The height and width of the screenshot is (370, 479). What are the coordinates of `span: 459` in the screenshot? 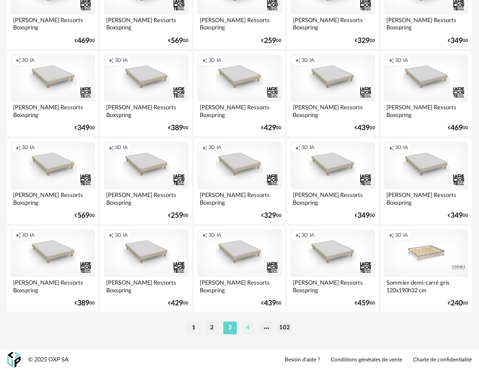 It's located at (363, 303).